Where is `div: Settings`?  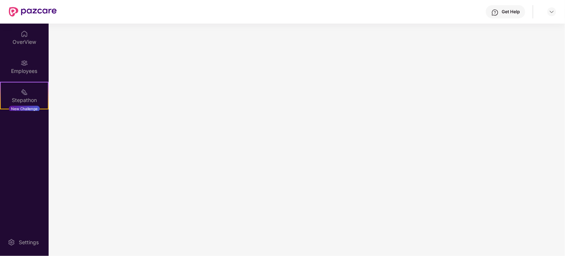
div: Settings is located at coordinates (29, 242).